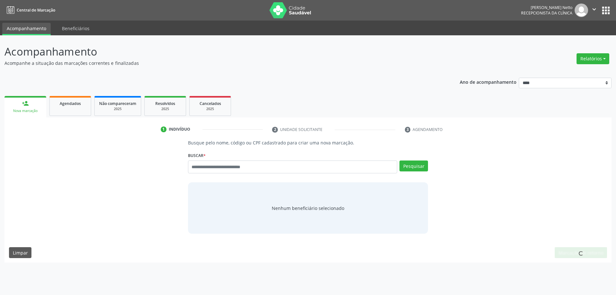 Image resolution: width=616 pixels, height=295 pixels. Describe the element at coordinates (308, 142) in the screenshot. I see `p: Busque pelo nome, código ou CPF cadastrado para criar uma nova marcação.` at that location.